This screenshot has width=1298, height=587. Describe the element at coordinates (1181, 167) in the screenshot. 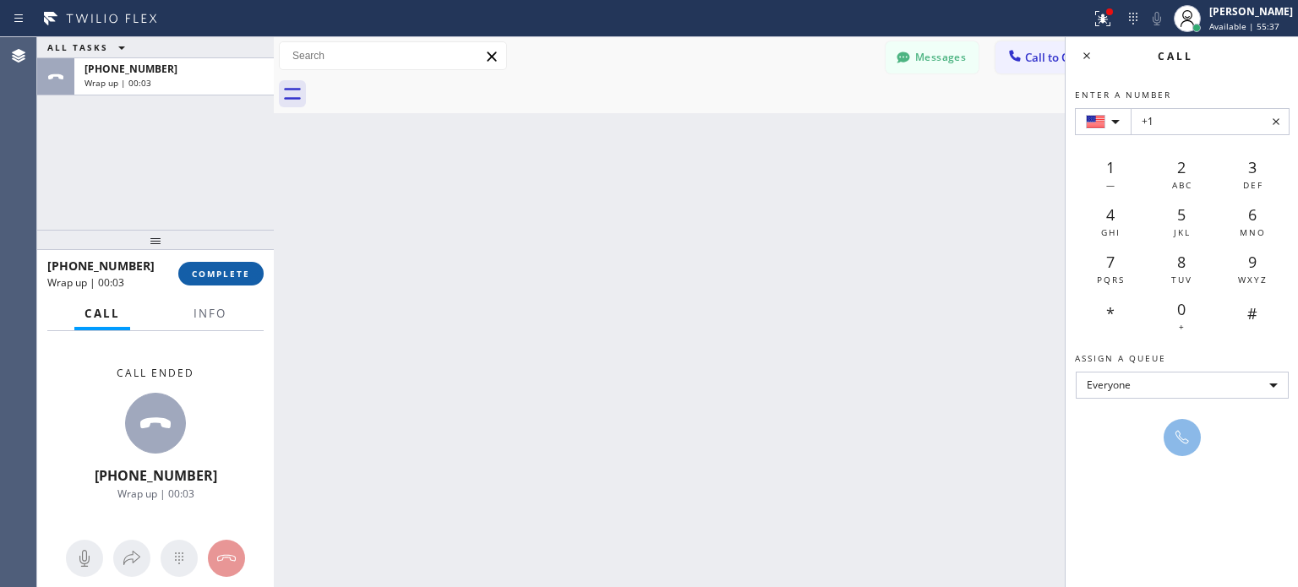

I see `span: 2` at that location.